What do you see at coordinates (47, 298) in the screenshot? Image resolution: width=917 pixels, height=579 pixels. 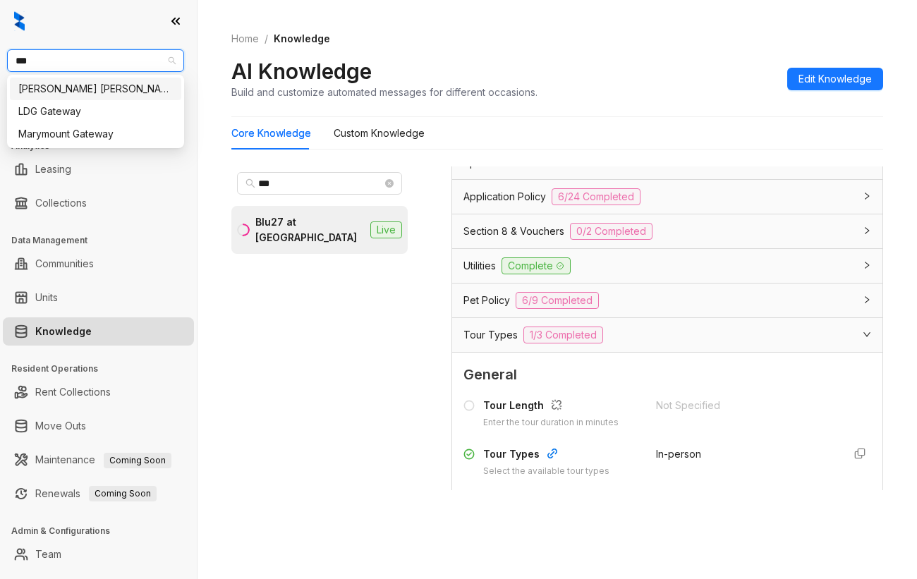 I see `a: Units` at bounding box center [47, 298].